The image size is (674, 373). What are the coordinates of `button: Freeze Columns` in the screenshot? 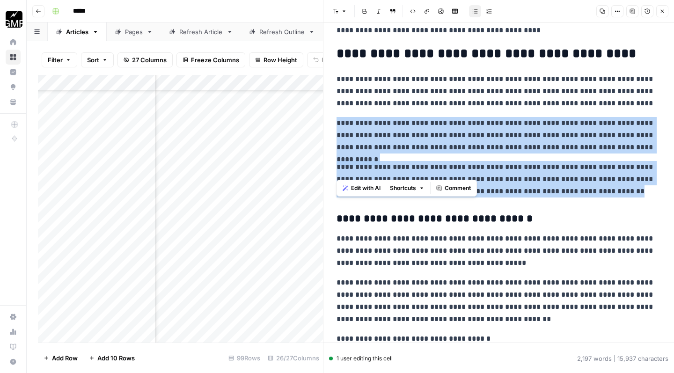 It's located at (211, 60).